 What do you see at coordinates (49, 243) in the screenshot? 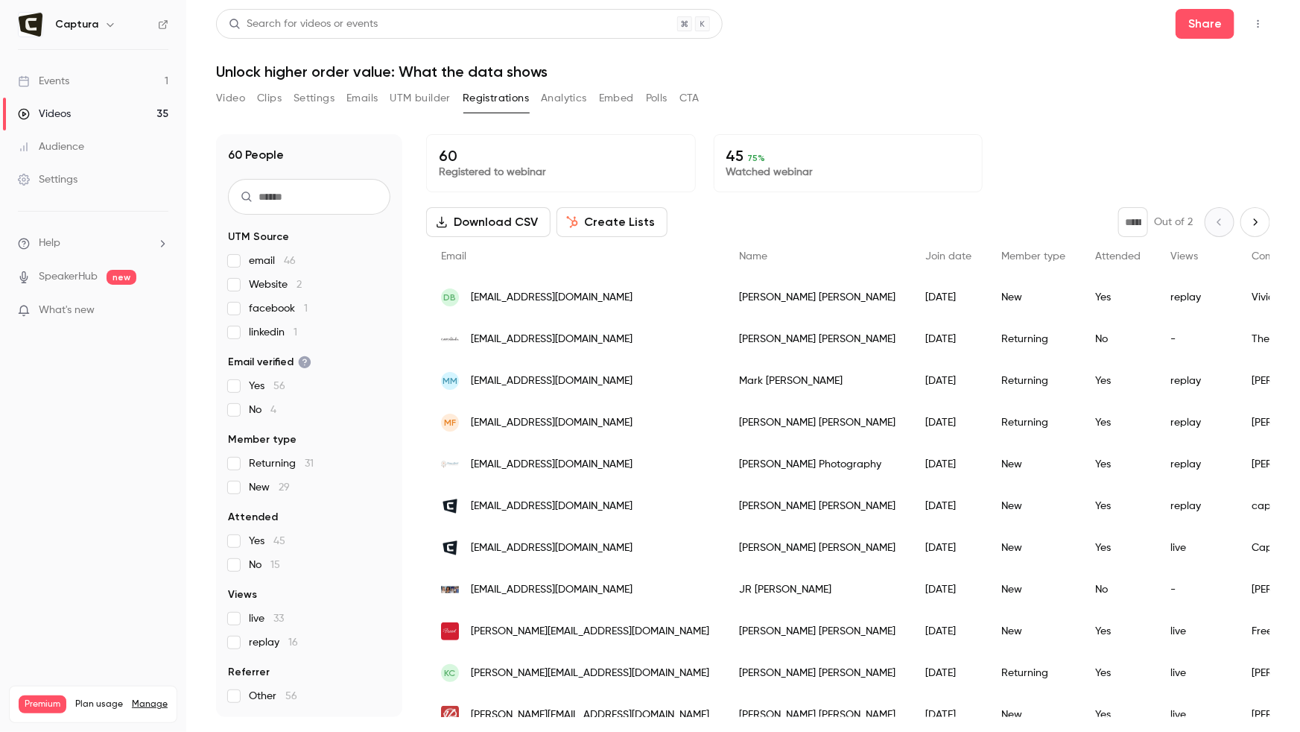
I see `span: Help` at bounding box center [49, 243].